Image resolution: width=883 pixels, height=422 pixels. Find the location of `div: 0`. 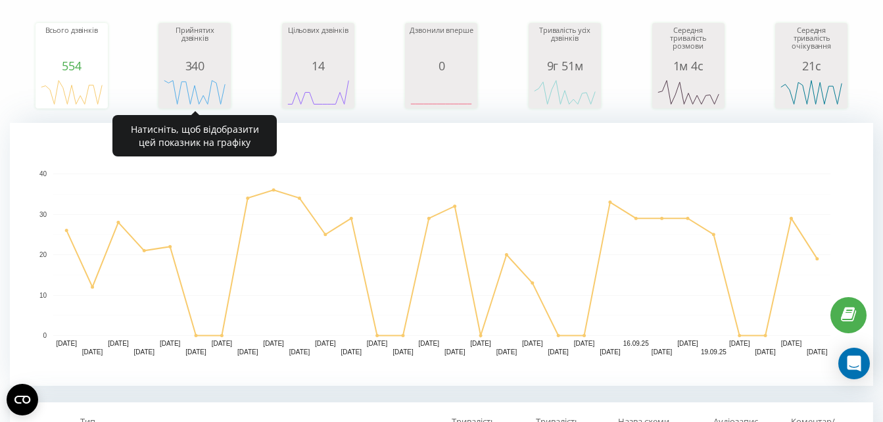

div: 0 is located at coordinates (441, 66).